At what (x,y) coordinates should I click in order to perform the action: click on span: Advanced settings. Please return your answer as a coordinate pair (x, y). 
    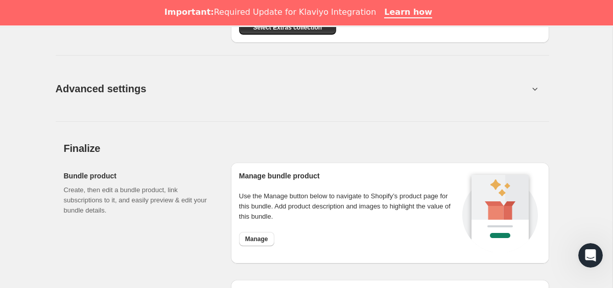
    Looking at the image, I should click on (101, 89).